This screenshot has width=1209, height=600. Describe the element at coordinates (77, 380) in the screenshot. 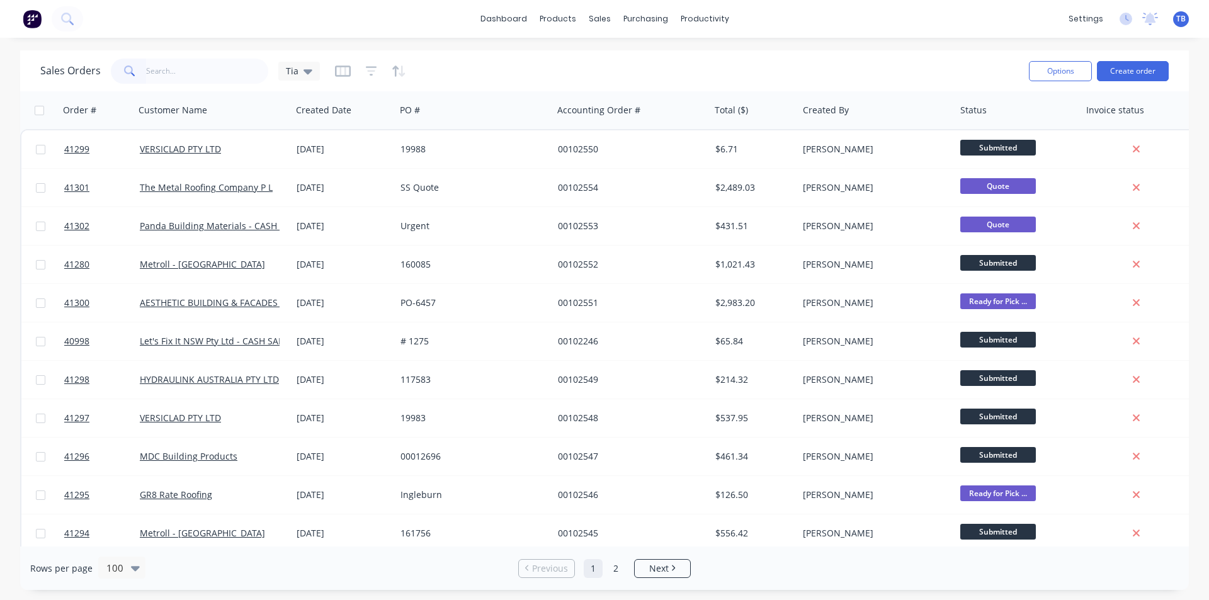

I see `span: 41298` at that location.